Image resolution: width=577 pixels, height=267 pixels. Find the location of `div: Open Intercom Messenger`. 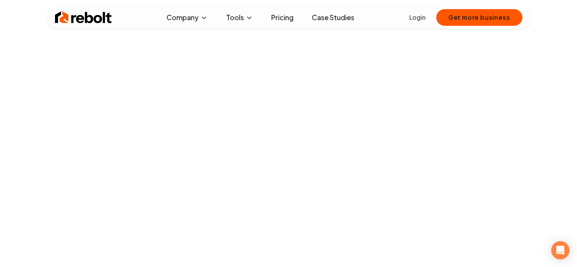

div: Open Intercom Messenger is located at coordinates (561, 250).